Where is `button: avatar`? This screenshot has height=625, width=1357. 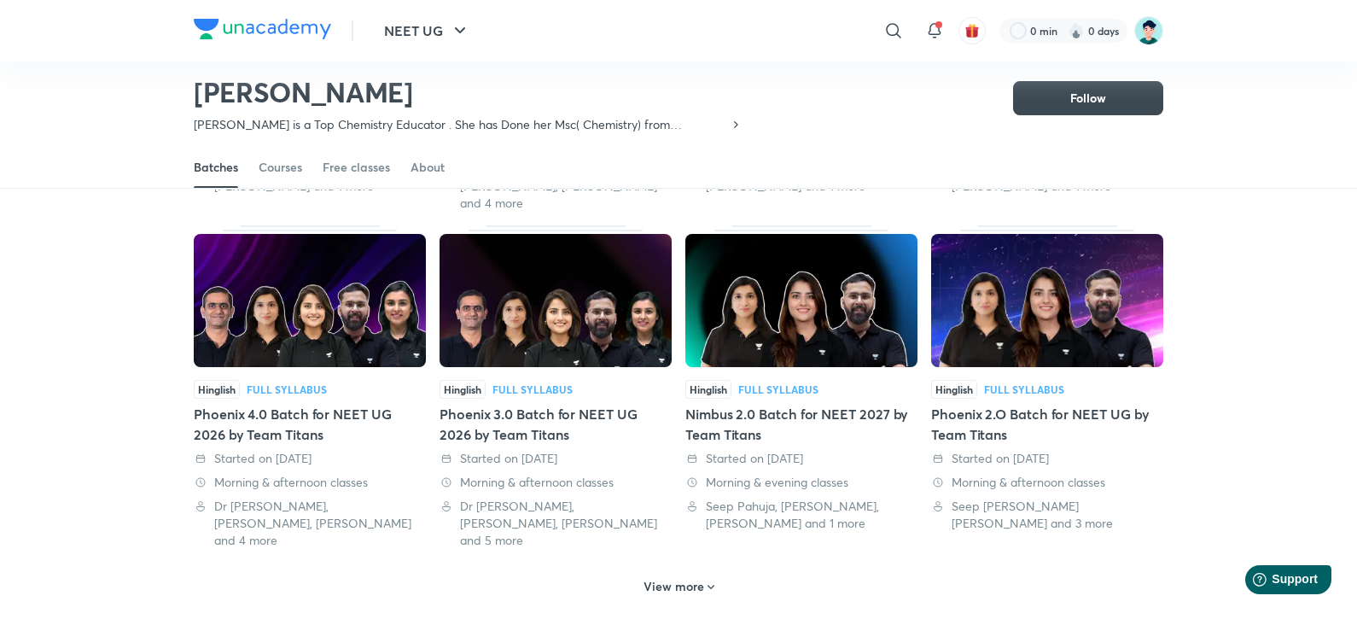 button: avatar is located at coordinates (972, 31).